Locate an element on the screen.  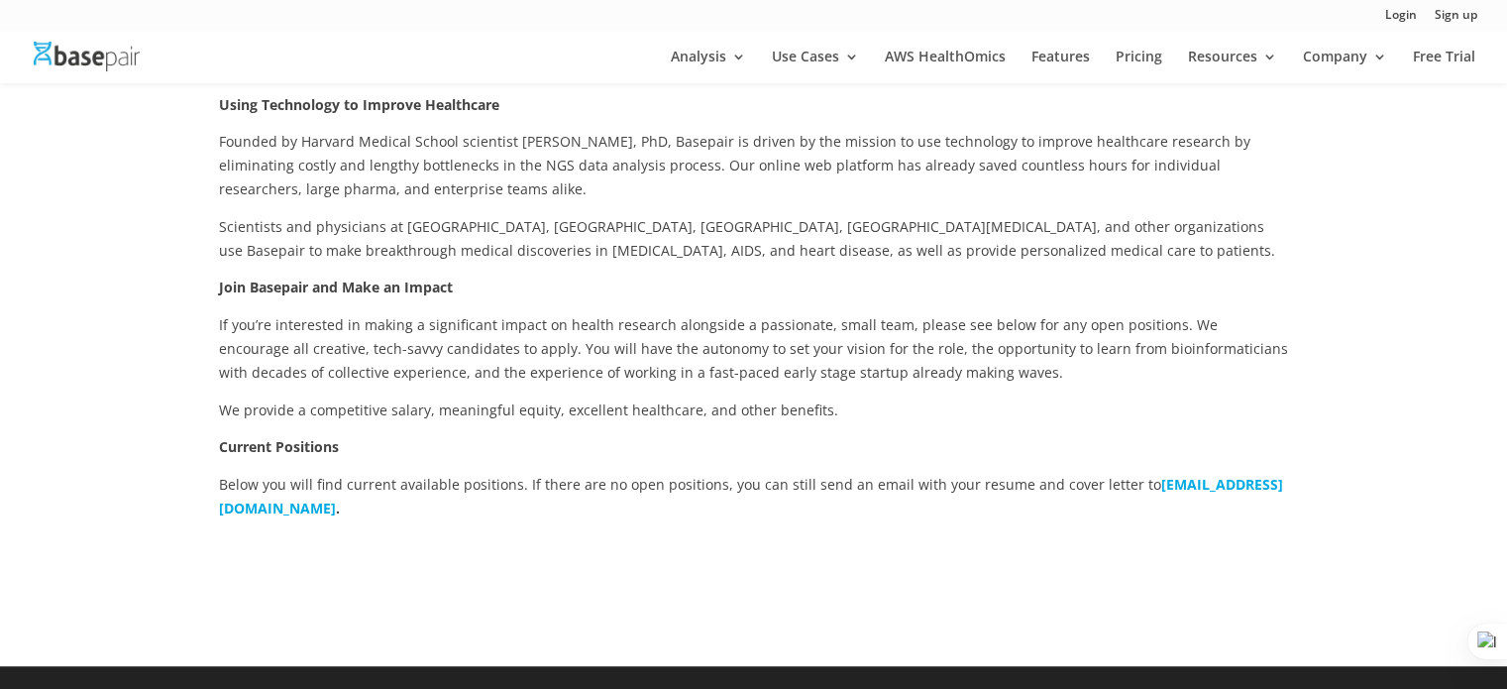
a: Company is located at coordinates (1345, 66).